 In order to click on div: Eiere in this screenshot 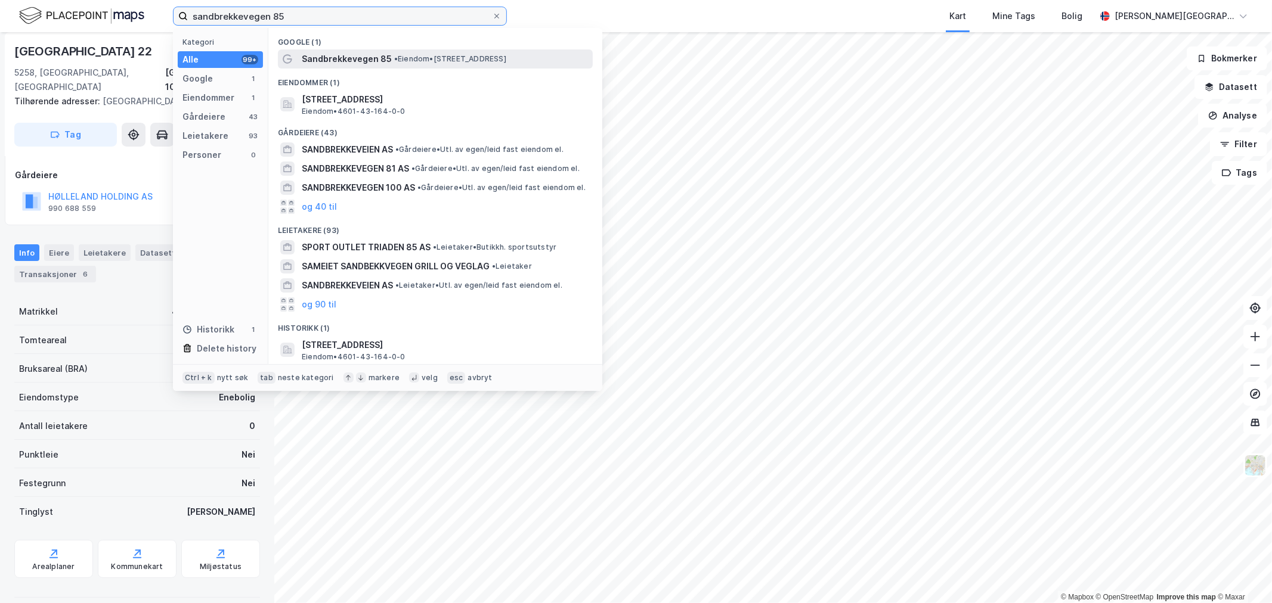, I will do `click(59, 253)`.